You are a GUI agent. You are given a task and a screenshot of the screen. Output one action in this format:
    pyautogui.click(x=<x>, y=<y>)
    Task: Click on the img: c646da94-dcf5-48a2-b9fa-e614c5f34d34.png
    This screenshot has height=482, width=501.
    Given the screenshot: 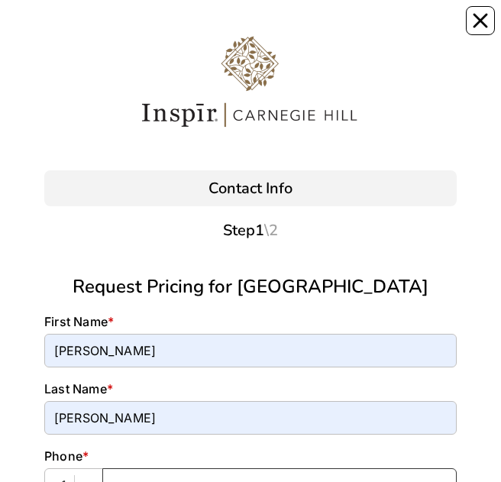 What is the action you would take?
    pyautogui.click(x=251, y=82)
    